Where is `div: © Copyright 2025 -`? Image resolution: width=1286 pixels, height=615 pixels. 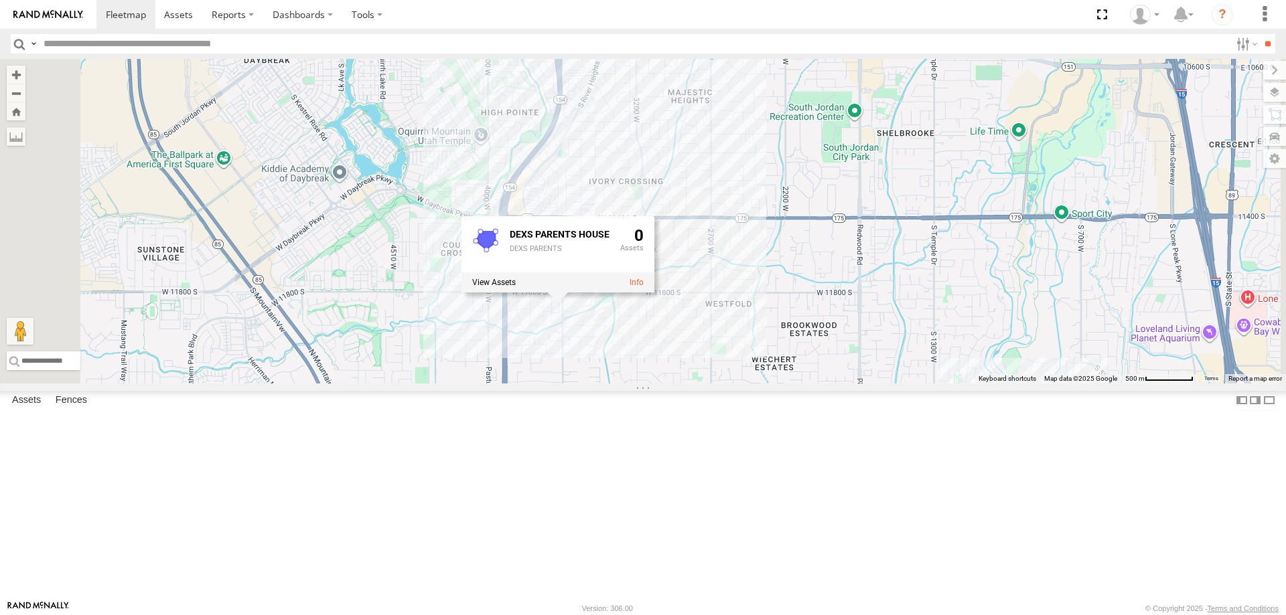
div: © Copyright 2025 - is located at coordinates (1212, 609).